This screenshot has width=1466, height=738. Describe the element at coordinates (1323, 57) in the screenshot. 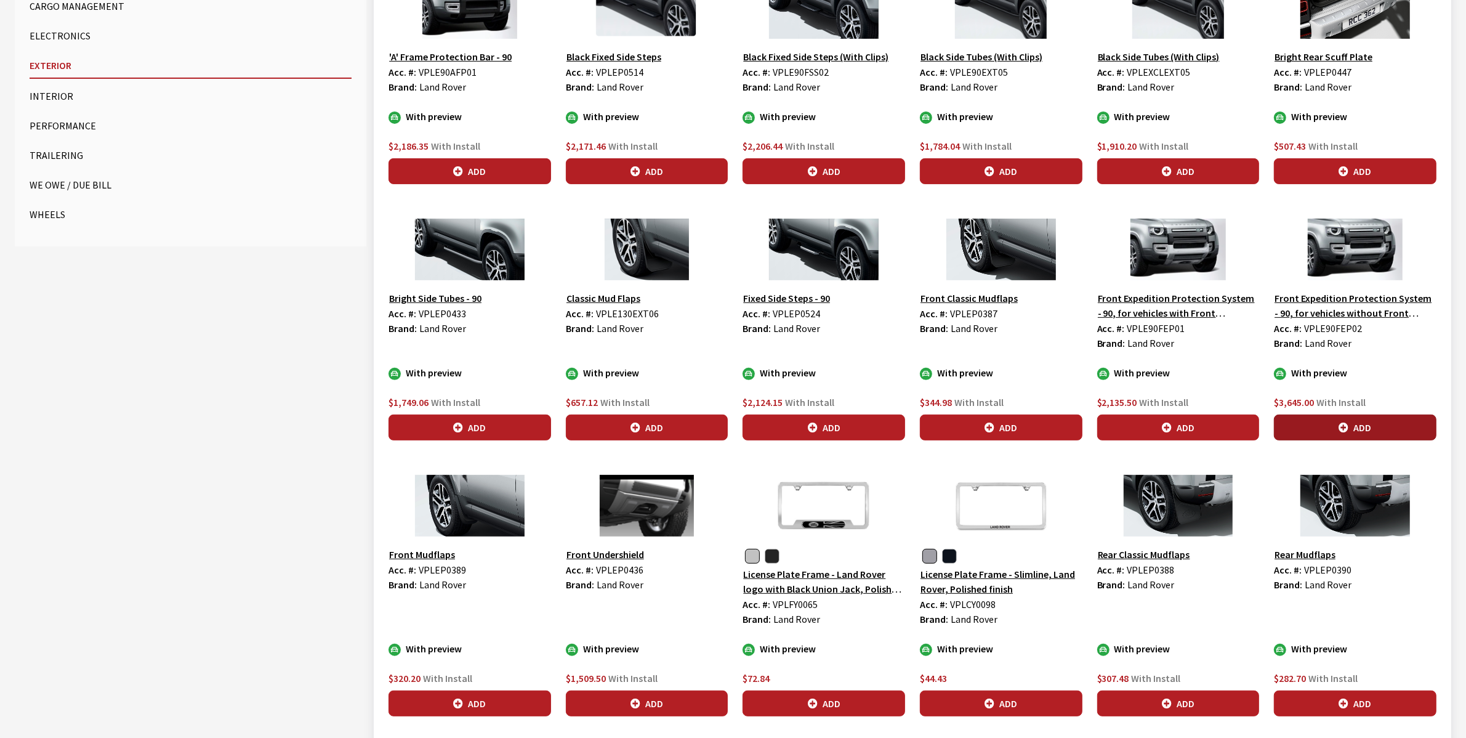

I see `button: Bright Rear Scuff Plate` at that location.